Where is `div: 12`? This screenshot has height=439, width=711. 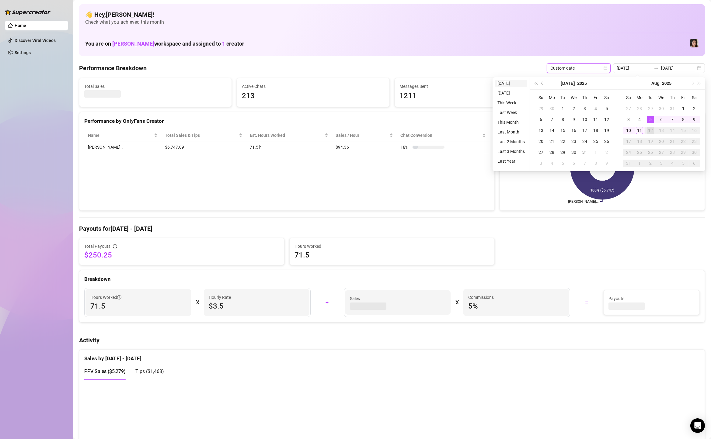
div: 12 is located at coordinates (607, 120).